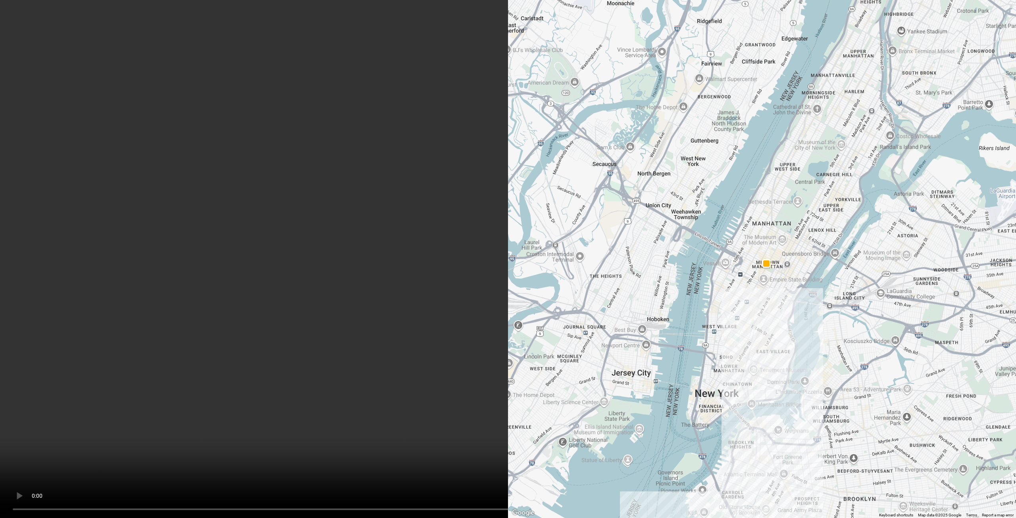 The width and height of the screenshot is (1016, 518). What do you see at coordinates (896, 515) in the screenshot?
I see `button: Keyboard shortcuts` at bounding box center [896, 515].